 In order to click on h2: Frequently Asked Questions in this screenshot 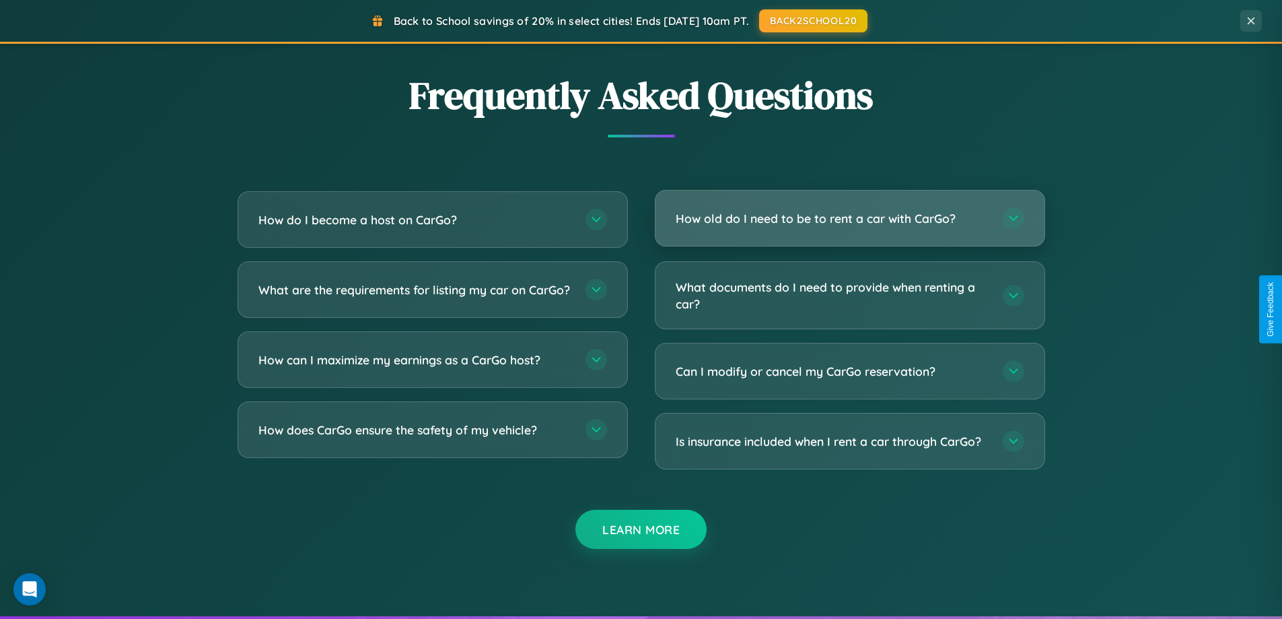, I will do `click(642, 95)`.